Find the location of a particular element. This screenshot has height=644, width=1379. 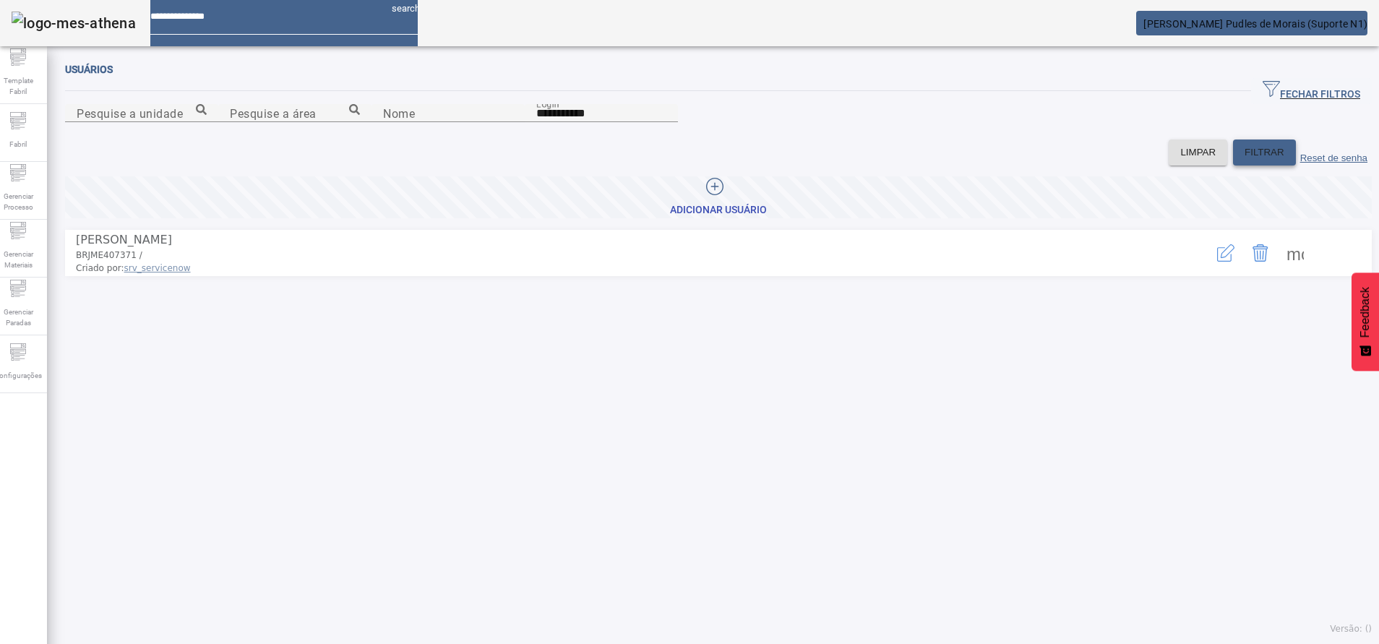

button: Delete is located at coordinates (1260, 253).